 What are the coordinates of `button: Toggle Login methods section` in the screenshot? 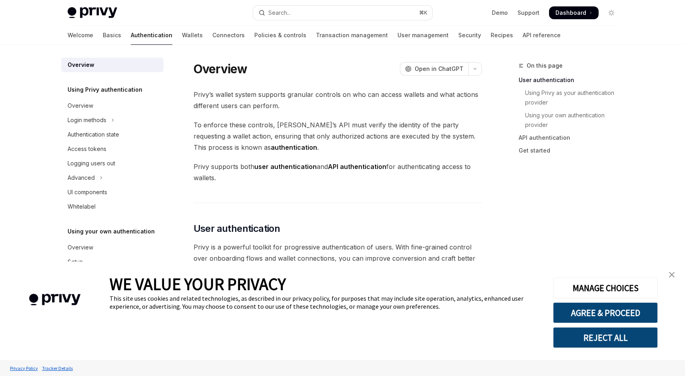 It's located at (112, 120).